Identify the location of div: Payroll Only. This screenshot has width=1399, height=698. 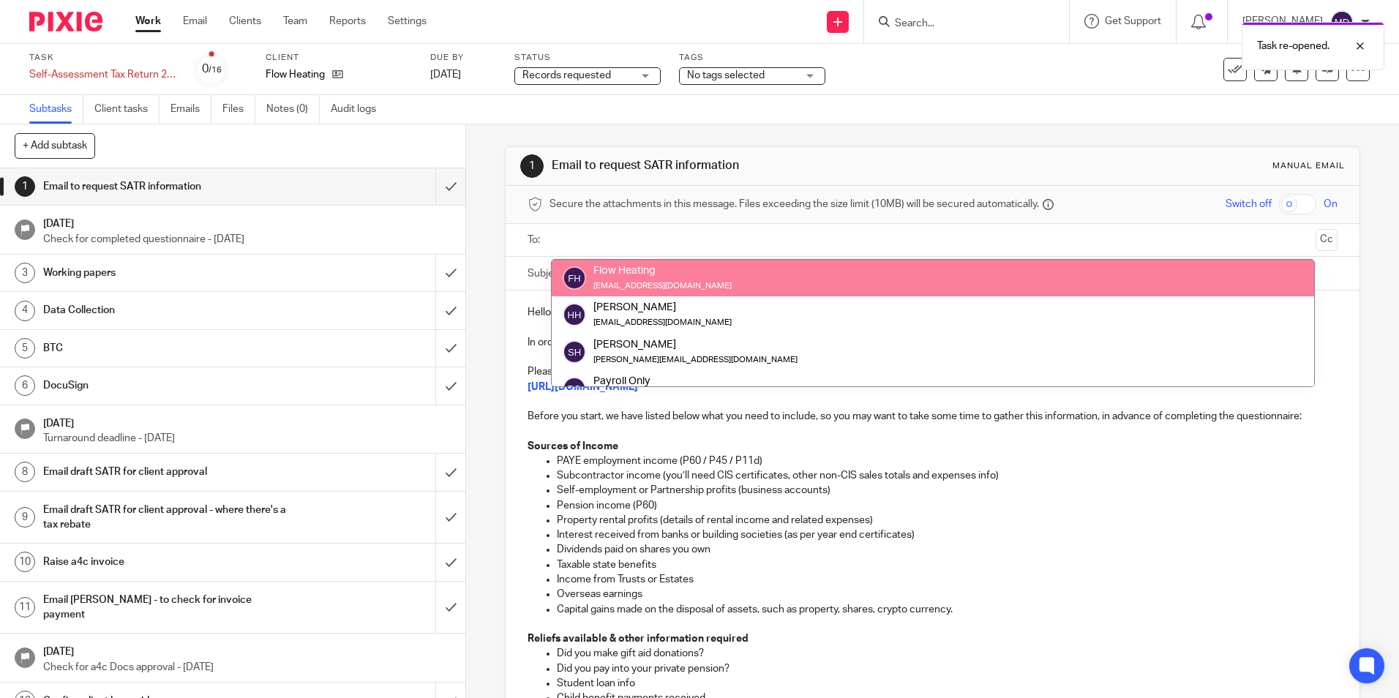
(662, 381).